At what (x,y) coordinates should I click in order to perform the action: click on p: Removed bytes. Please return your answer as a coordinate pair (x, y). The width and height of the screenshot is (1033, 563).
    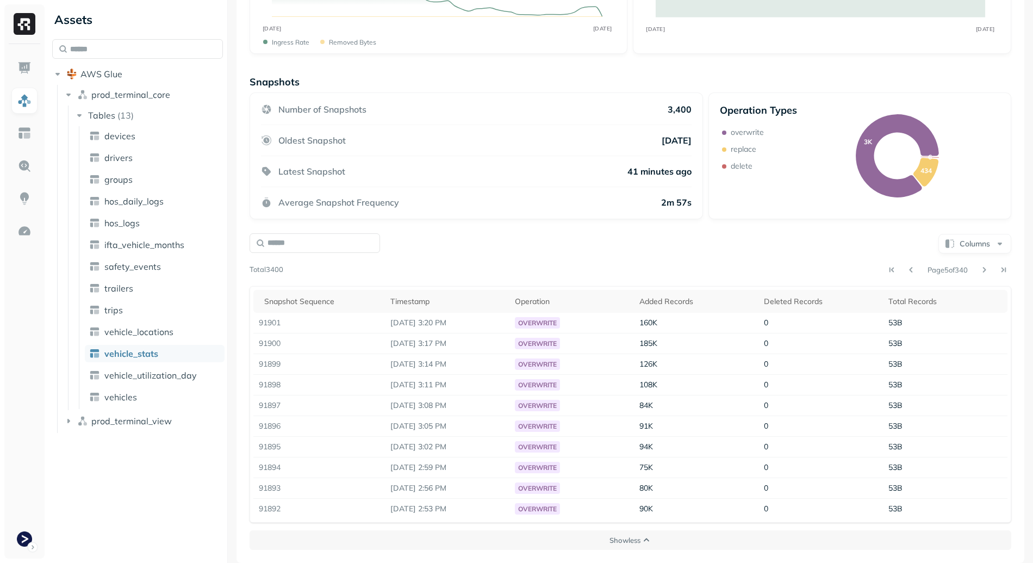
    Looking at the image, I should click on (352, 42).